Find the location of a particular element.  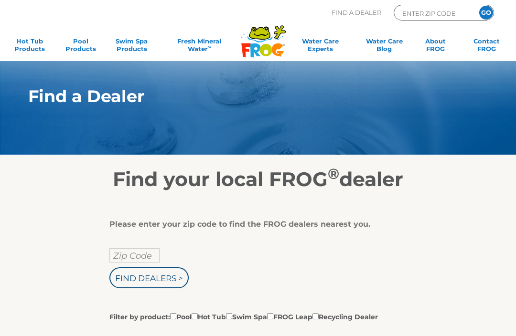

a: Swim SpaProducts is located at coordinates (131, 47).